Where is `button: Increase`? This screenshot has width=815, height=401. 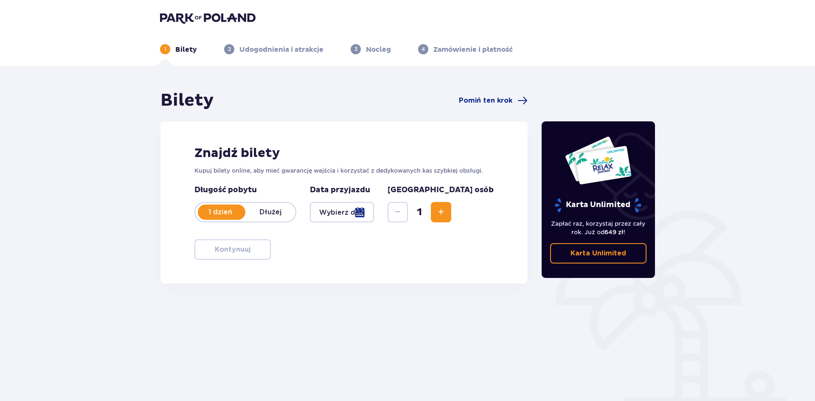
button: Increase is located at coordinates (441, 212).